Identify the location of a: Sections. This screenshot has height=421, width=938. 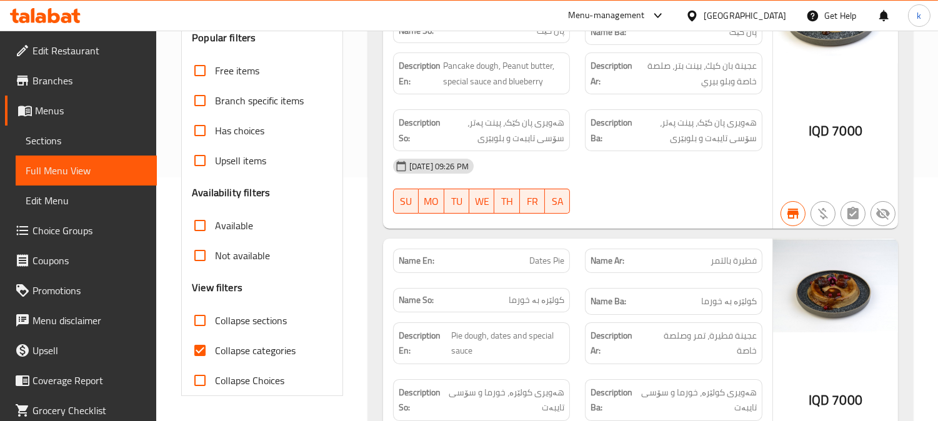
(86, 141).